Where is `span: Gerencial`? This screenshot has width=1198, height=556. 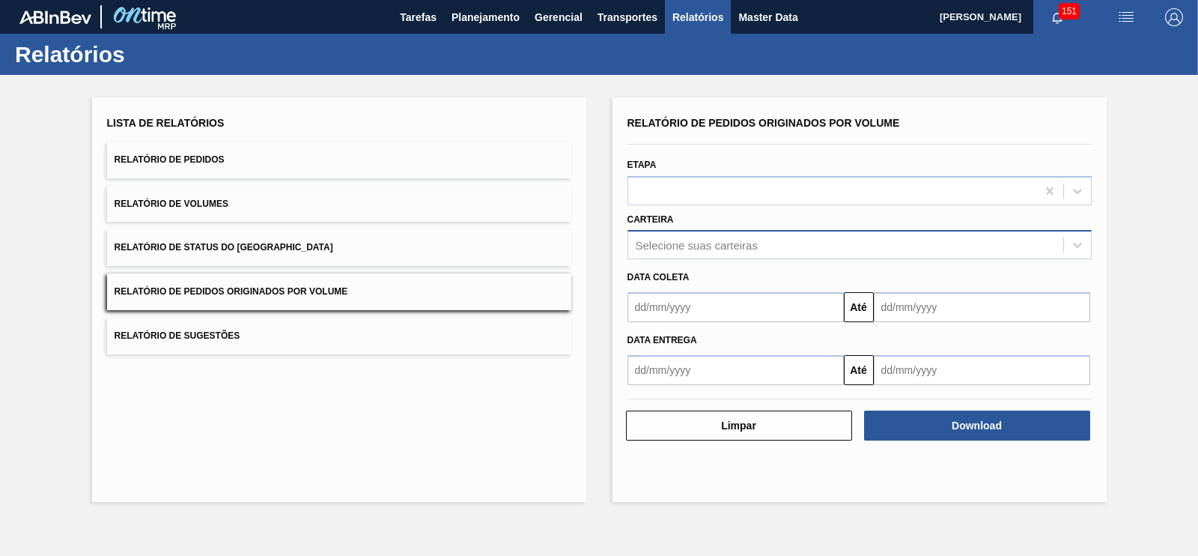
span: Gerencial is located at coordinates (559, 17).